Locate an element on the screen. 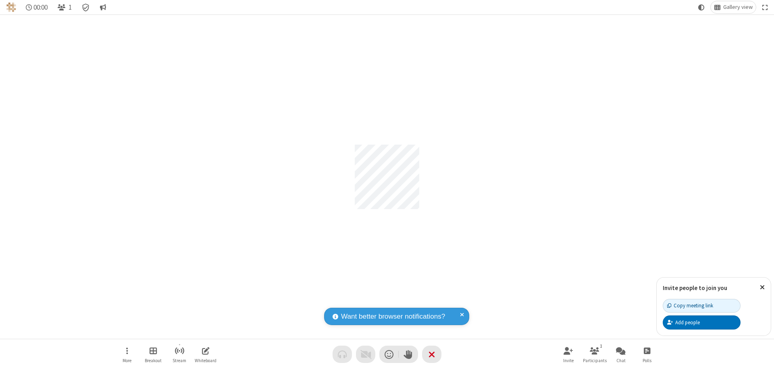 The width and height of the screenshot is (774, 369). button: Open shared whiteboard is located at coordinates (206, 354).